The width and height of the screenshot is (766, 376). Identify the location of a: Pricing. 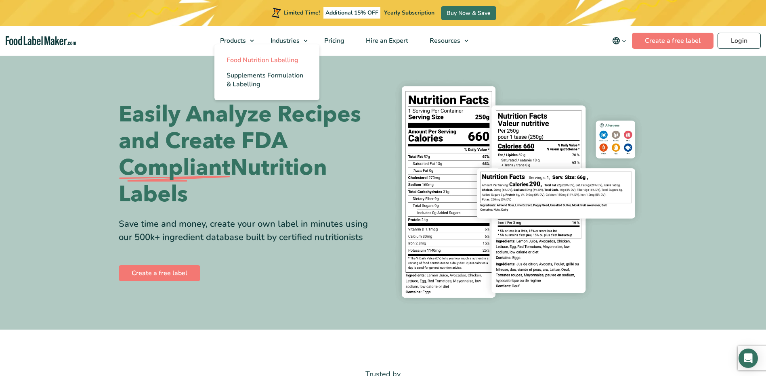
(333, 41).